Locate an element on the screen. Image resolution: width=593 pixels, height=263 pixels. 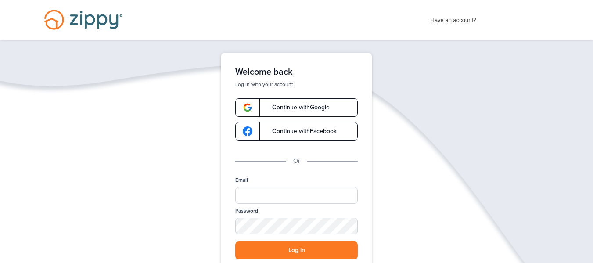
span: Have an account? is located at coordinates (453, 18).